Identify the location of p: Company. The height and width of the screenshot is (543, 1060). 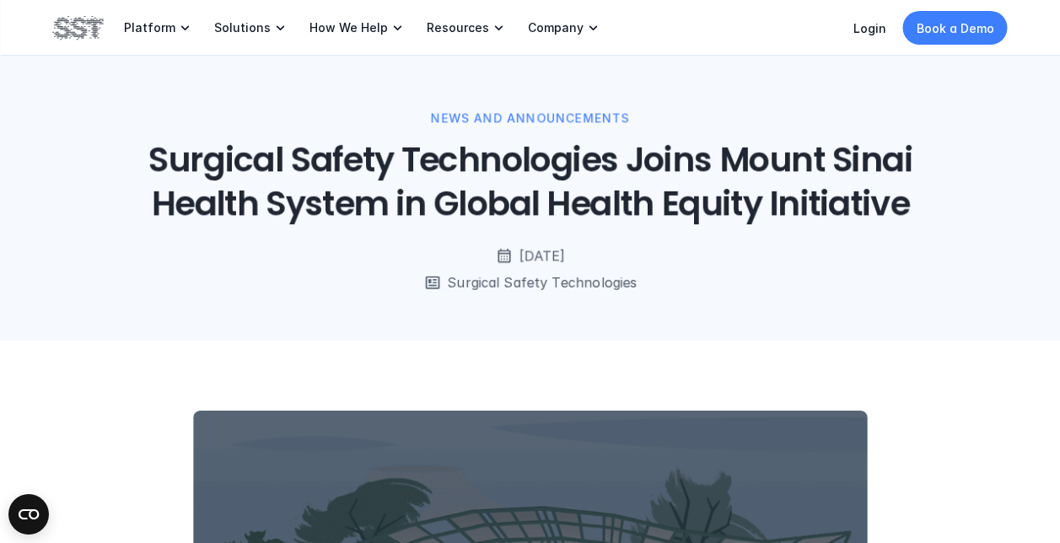
(556, 28).